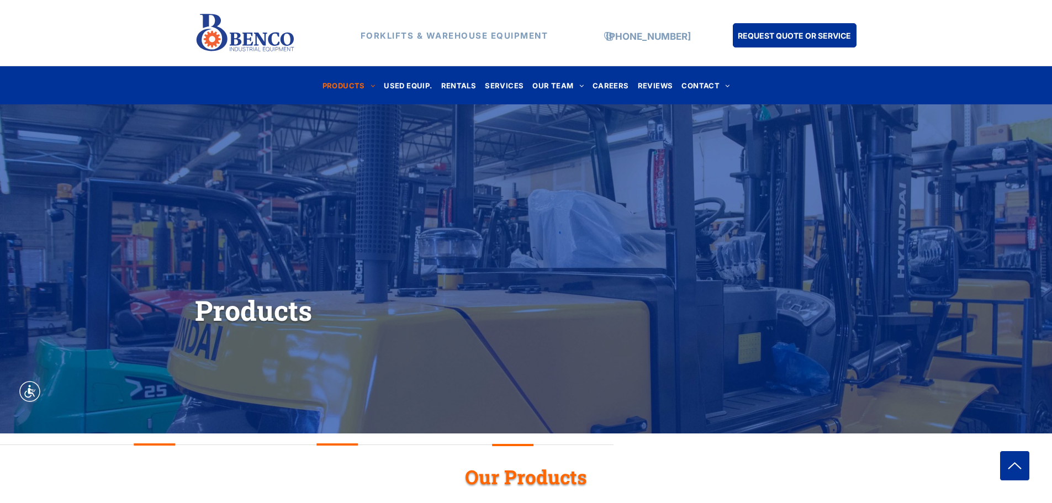 This screenshot has height=503, width=1052. Describe the element at coordinates (455, 35) in the screenshot. I see `strong: FORKLIFTS & WAREHOUSE EQUIPMENT` at that location.